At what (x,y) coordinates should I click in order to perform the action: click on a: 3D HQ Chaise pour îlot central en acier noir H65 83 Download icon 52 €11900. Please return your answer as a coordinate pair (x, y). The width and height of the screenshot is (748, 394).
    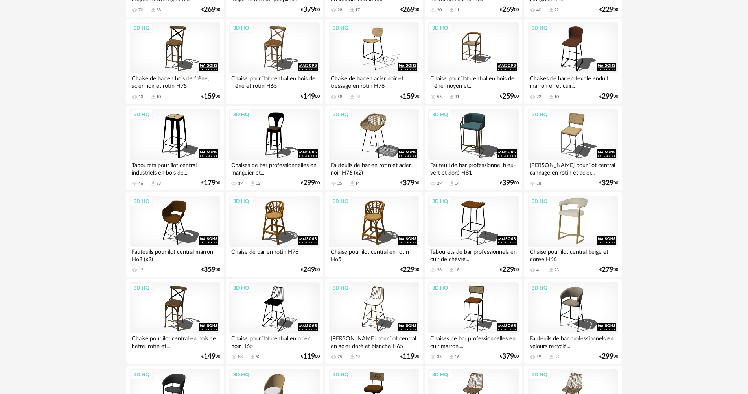
    Looking at the image, I should click on (275, 321).